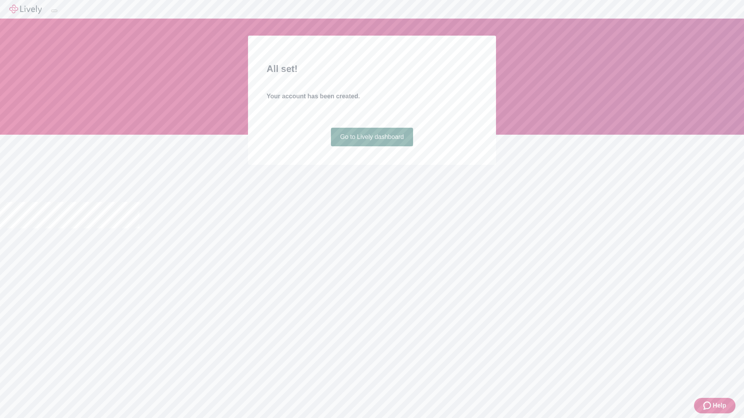 This screenshot has width=744, height=418. I want to click on h2: All set!, so click(372, 69).